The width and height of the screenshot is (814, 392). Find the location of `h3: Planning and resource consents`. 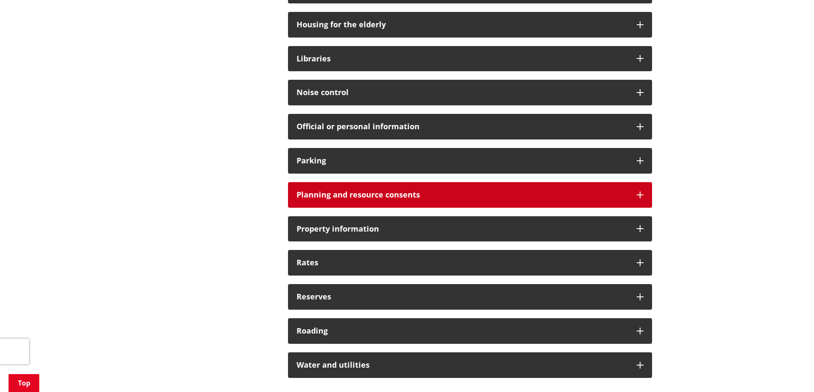

h3: Planning and resource consents is located at coordinates (462, 195).